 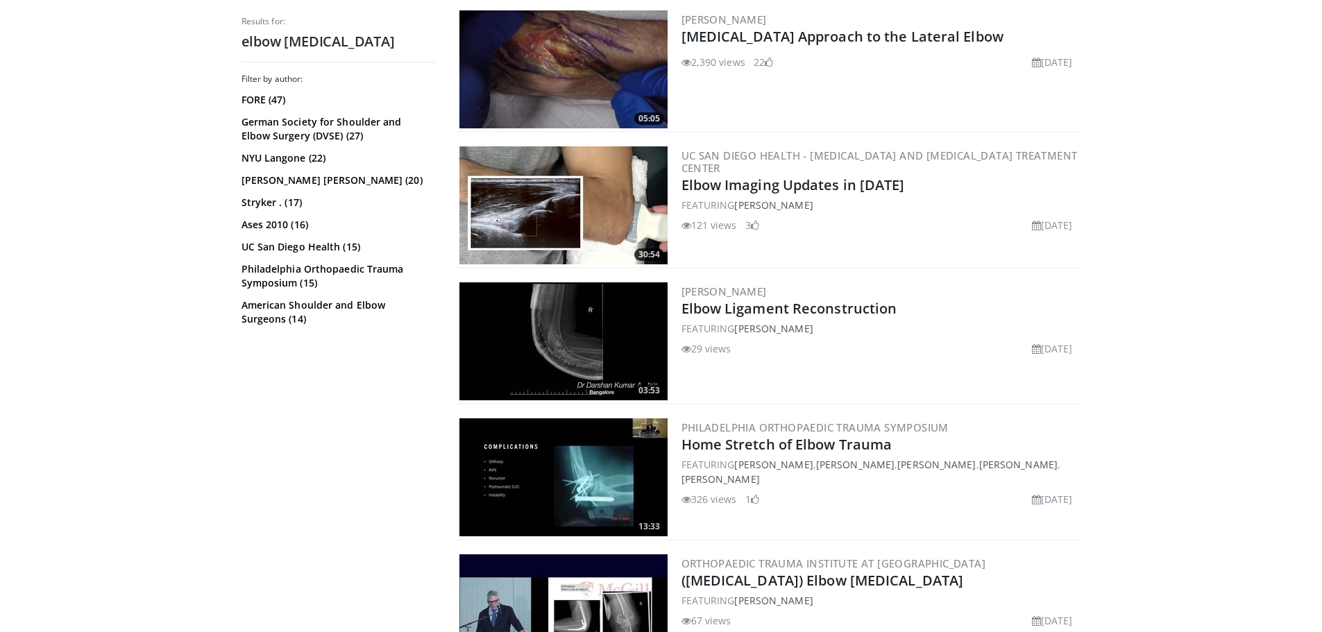 I want to click on img: 6414459b-db47-488b-b83a-fc171803b0b4.300x170_q85_crop-smart_upscale.jpg, so click(x=564, y=69).